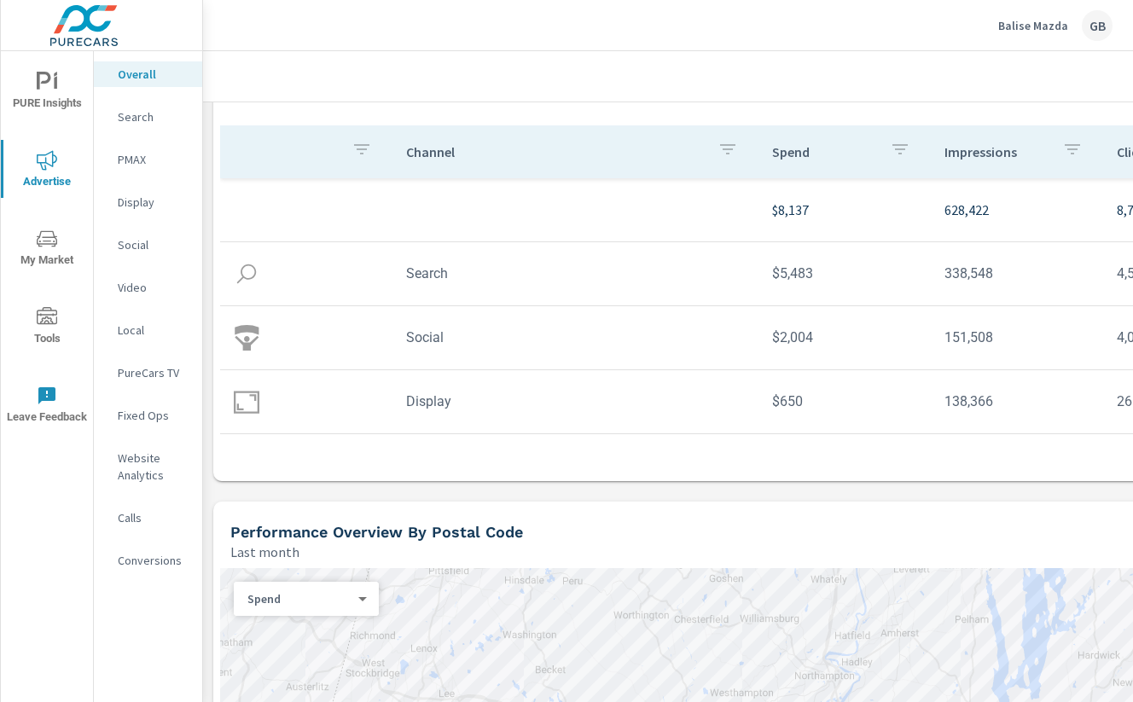 The image size is (1133, 702). I want to click on p: Overall, so click(153, 74).